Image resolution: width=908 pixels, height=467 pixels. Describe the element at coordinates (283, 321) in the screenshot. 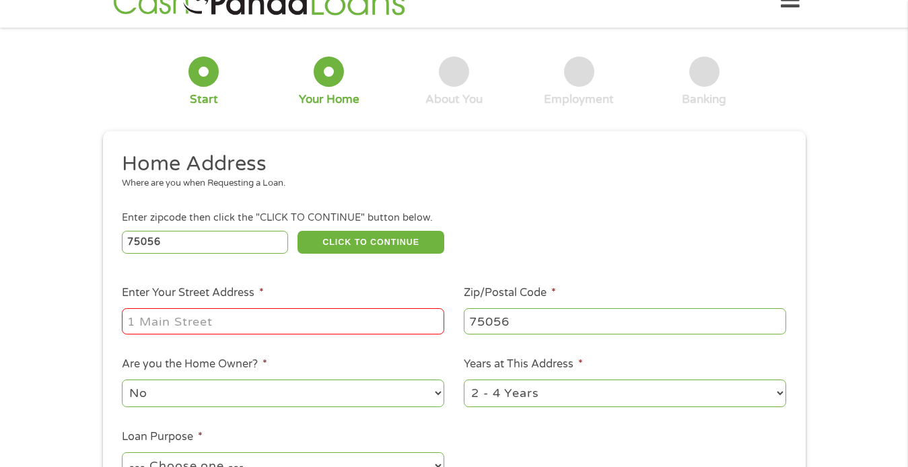

I see `input: 1 Main Street` at that location.